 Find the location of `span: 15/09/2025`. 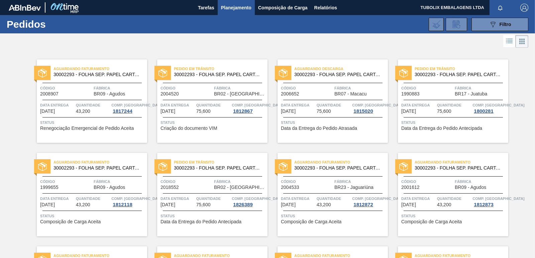

span: 15/09/2025 is located at coordinates (168, 111).